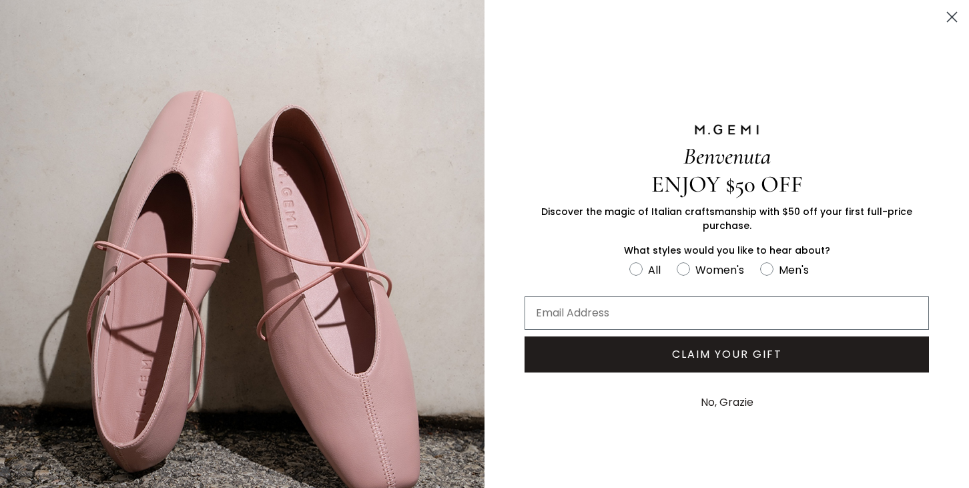  Describe the element at coordinates (727, 218) in the screenshot. I see `span: Discover the magic of Italian craftsmanship with $50 off your first full-price purchase.` at that location.